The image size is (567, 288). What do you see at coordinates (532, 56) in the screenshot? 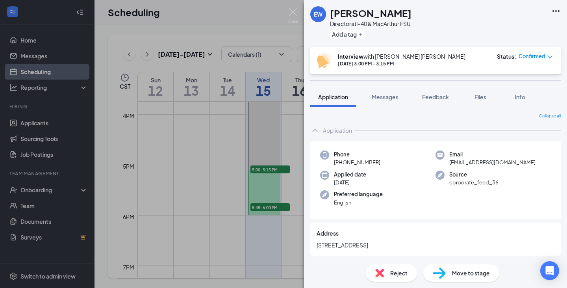
I see `span: Confirmed` at bounding box center [532, 56].